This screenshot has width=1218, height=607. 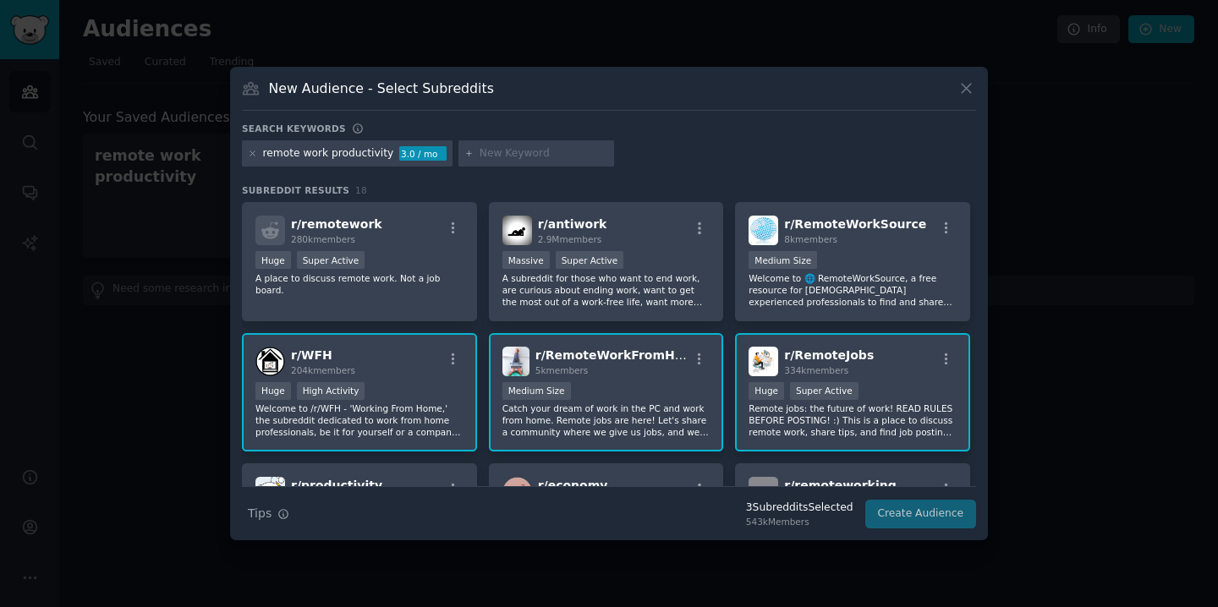 What do you see at coordinates (573, 485) in the screenshot?
I see `span: r/ economy` at bounding box center [573, 485].